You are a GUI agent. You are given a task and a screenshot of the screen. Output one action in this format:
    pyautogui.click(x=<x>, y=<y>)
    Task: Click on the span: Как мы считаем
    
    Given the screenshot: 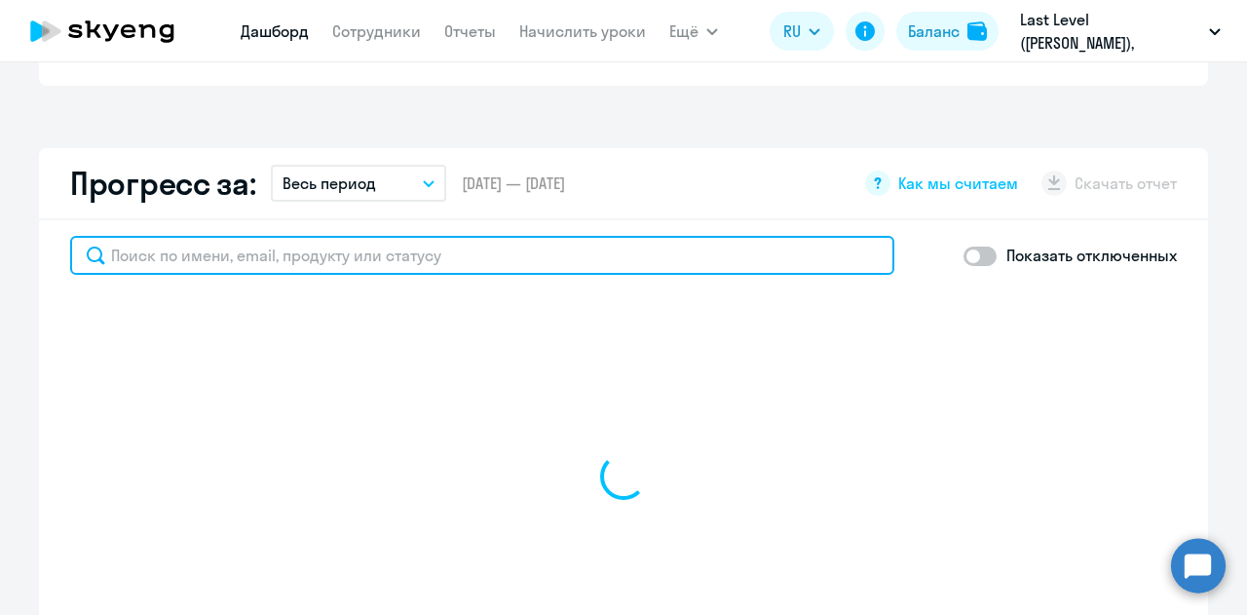 What is the action you would take?
    pyautogui.click(x=958, y=183)
    